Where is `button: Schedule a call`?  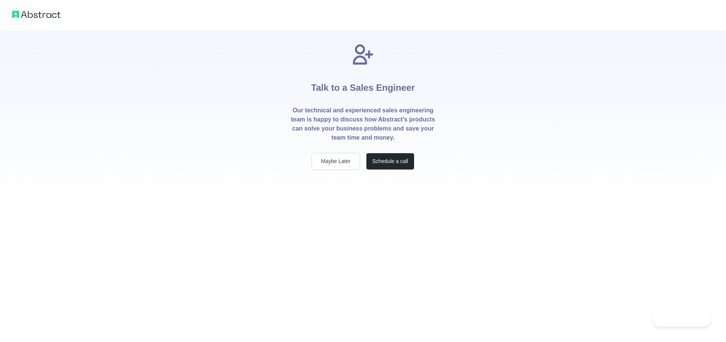 button: Schedule a call is located at coordinates (390, 161).